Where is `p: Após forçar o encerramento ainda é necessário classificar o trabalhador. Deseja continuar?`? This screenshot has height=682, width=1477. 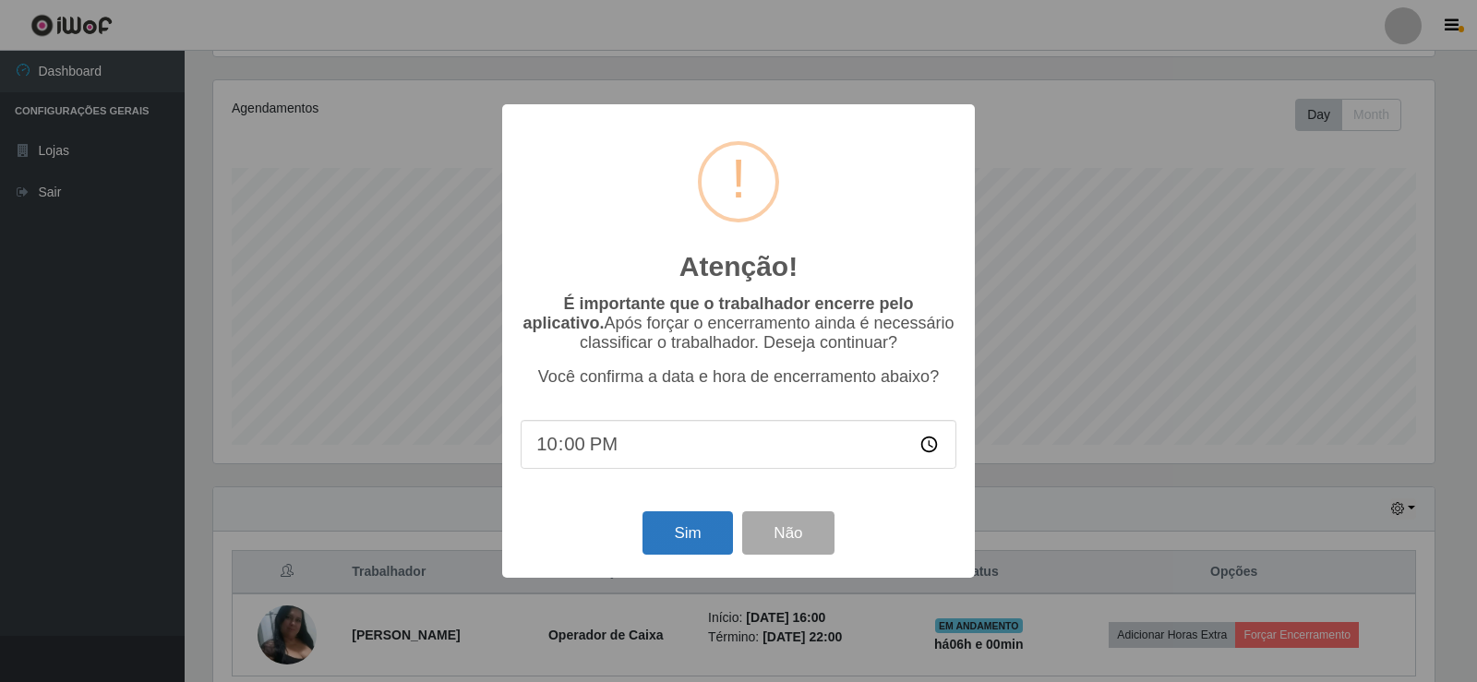
p: Após forçar o encerramento ainda é necessário classificar o trabalhador. Deseja continuar? is located at coordinates (738, 323).